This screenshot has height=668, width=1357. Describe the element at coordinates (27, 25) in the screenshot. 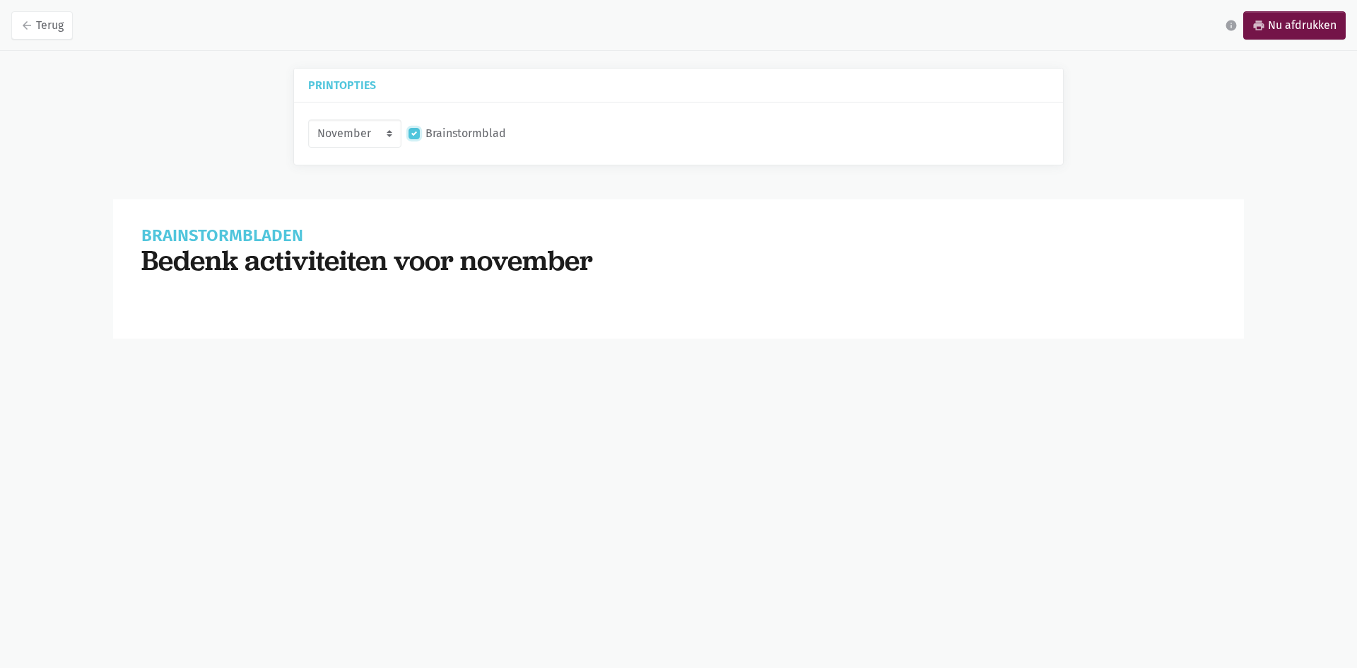

I see `i: arrow_back` at that location.